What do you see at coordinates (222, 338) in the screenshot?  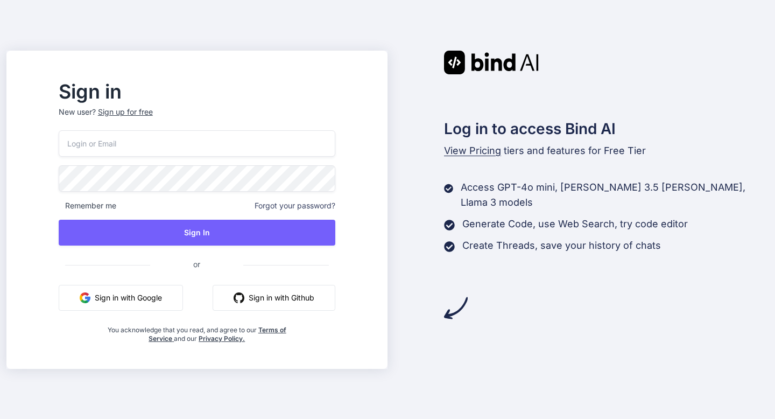 I see `a: Privacy Policy.` at bounding box center [222, 338].